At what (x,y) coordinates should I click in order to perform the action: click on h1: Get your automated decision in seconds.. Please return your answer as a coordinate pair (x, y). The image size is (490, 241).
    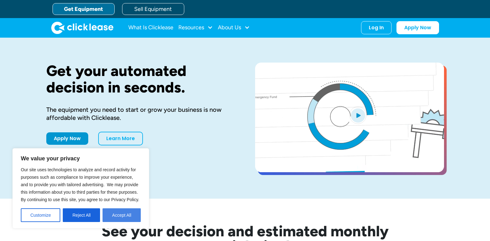
    Looking at the image, I should click on (141, 79).